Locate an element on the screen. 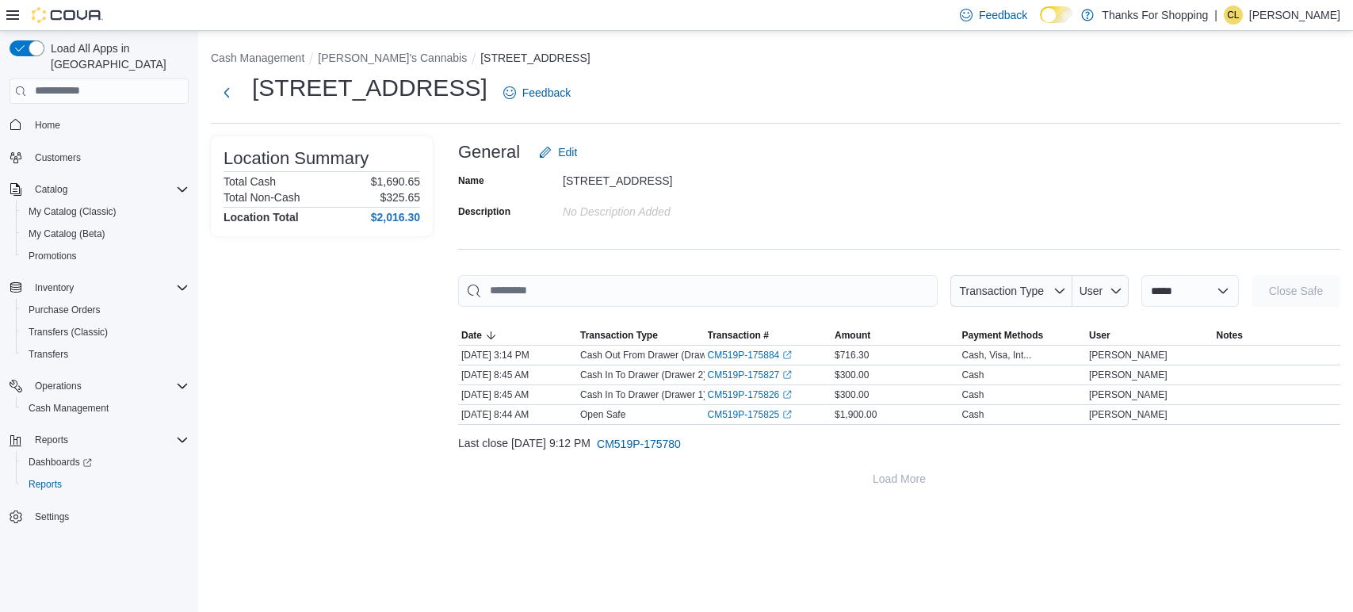 This screenshot has width=1353, height=612. h3: General is located at coordinates (489, 152).